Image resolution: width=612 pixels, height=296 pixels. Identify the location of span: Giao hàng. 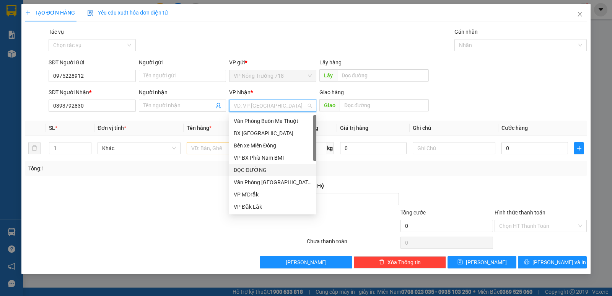
(332, 92).